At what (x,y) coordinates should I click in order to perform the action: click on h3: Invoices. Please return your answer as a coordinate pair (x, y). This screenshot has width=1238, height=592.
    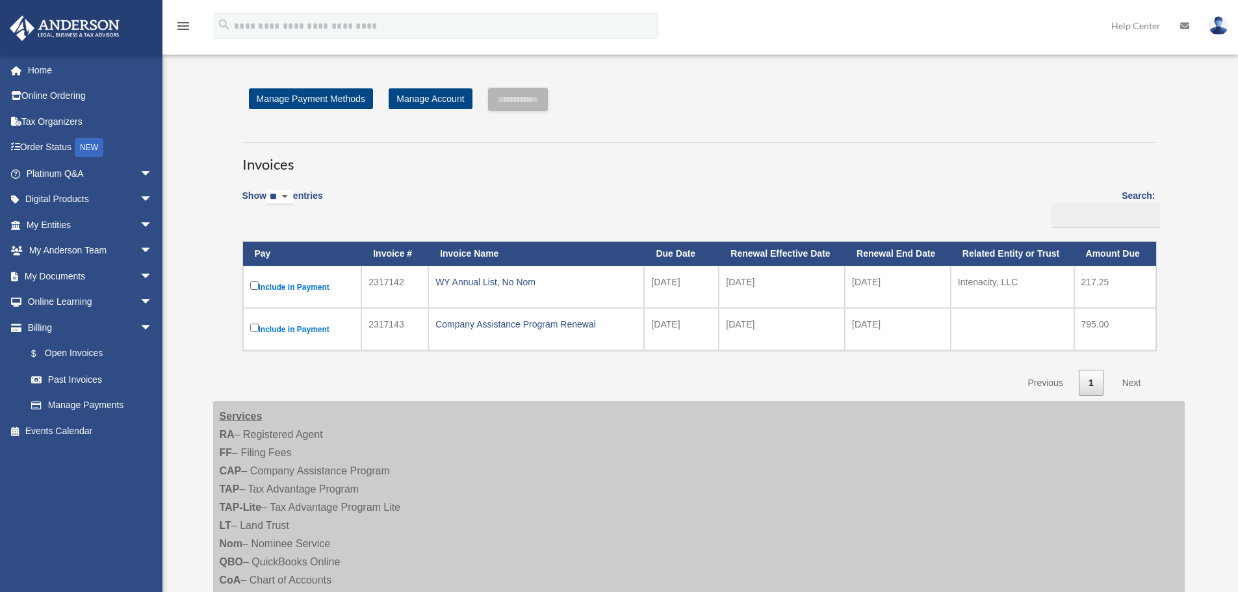
    Looking at the image, I should click on (698, 159).